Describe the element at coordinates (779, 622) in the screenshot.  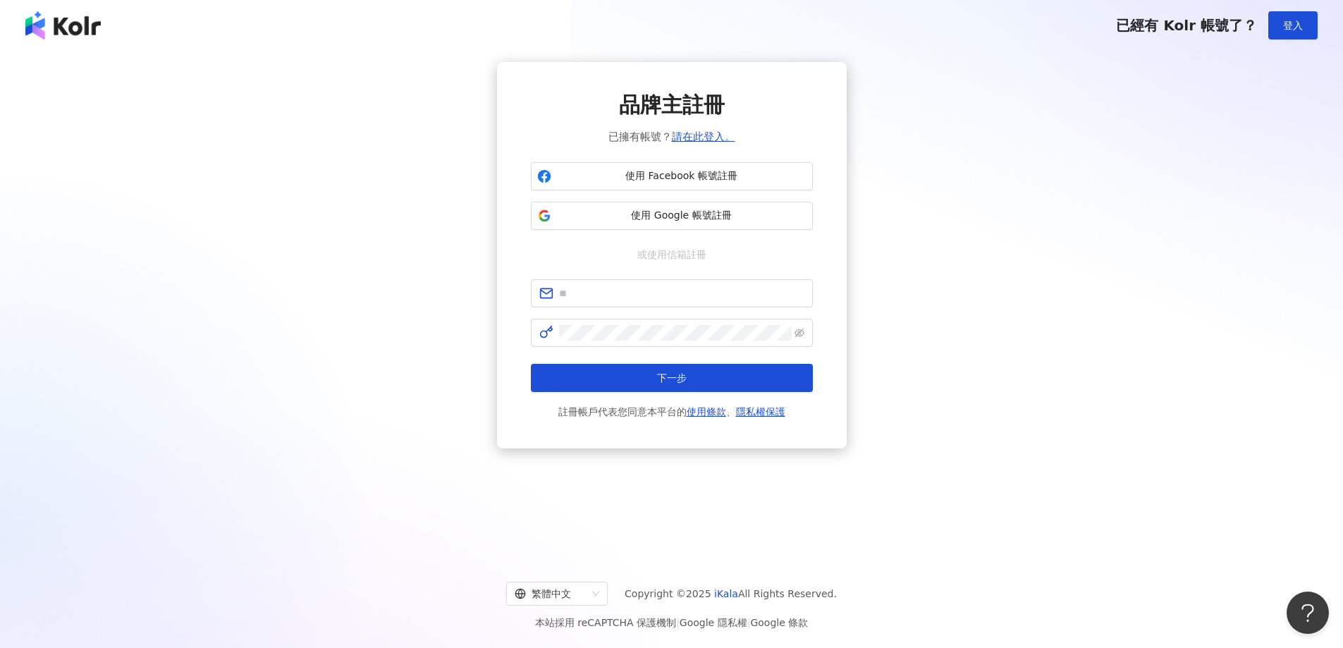
I see `a: Google 條款` at that location.